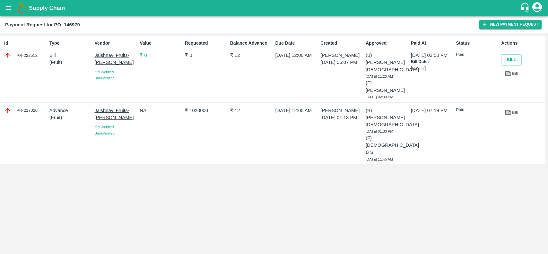  What do you see at coordinates (22, 8) in the screenshot?
I see `img: logo` at bounding box center [22, 8].